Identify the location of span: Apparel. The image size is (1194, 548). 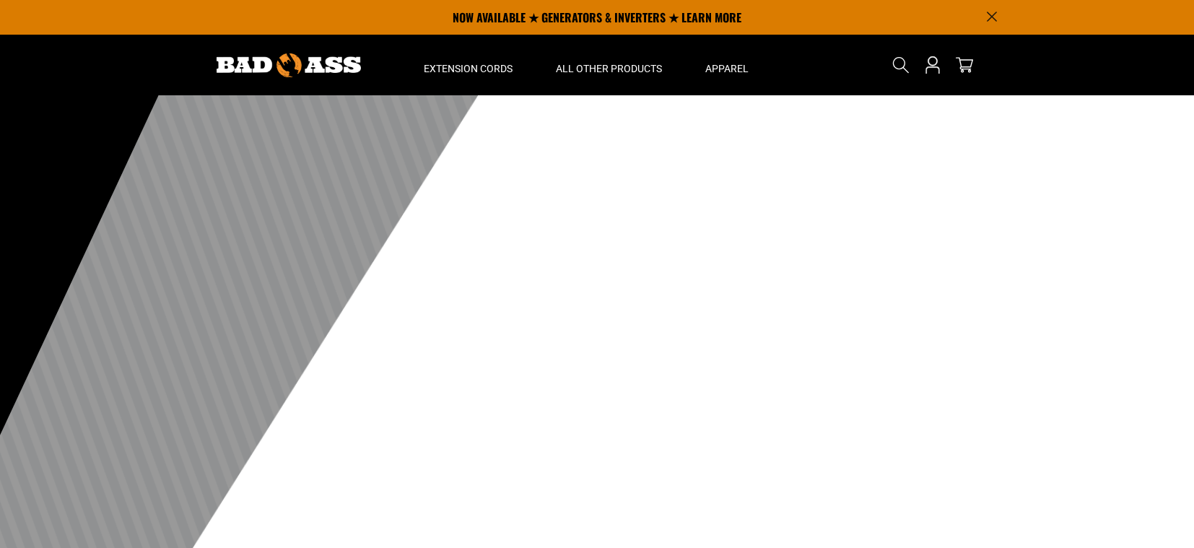
(727, 69).